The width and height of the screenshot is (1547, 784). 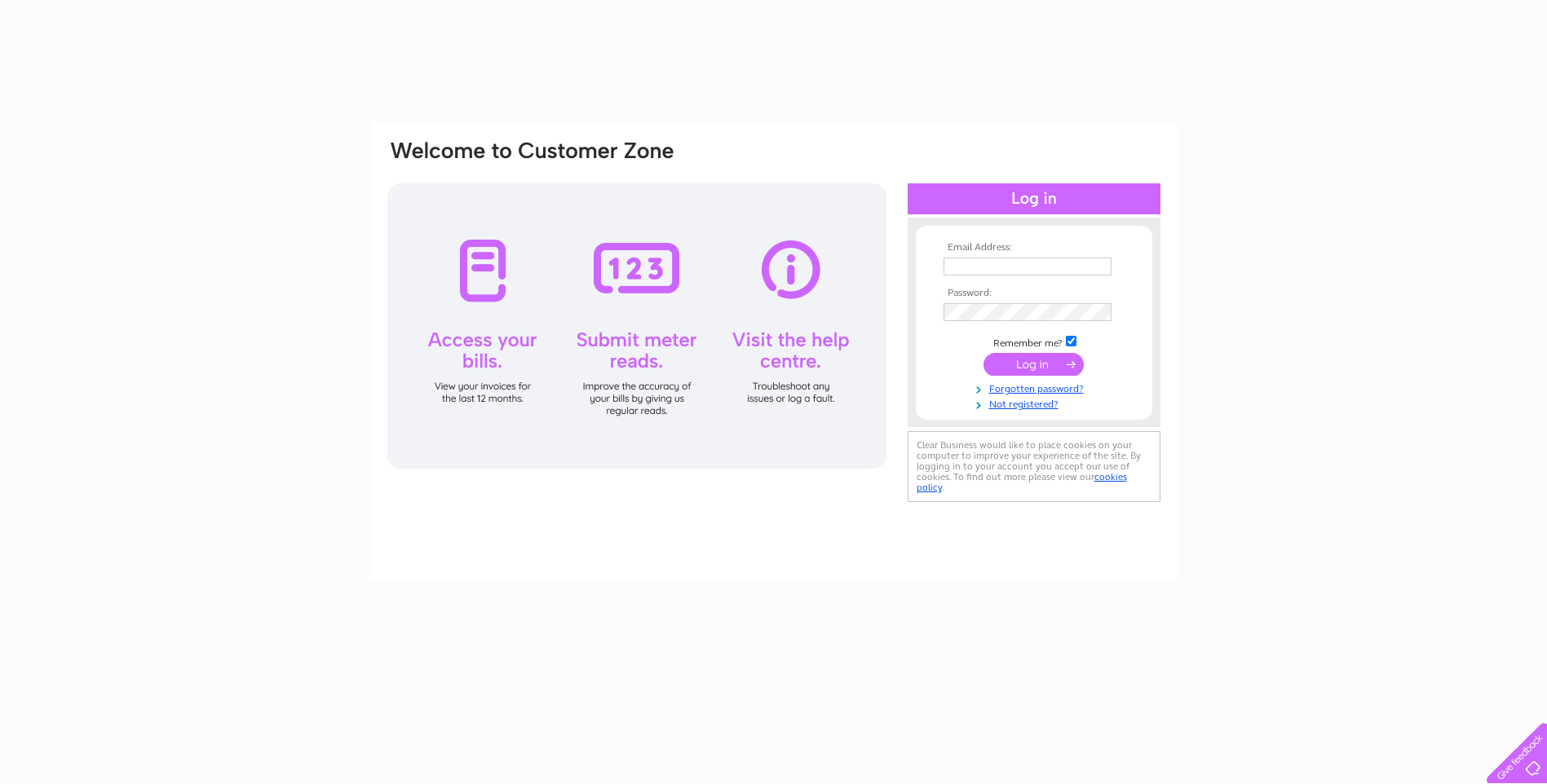 I want to click on a: Not registered?, so click(x=1035, y=403).